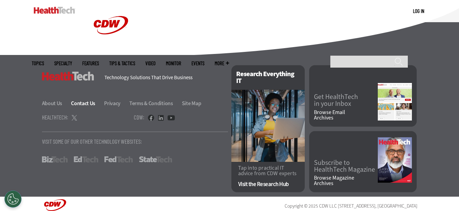 This screenshot has width=459, height=211. What do you see at coordinates (268, 171) in the screenshot?
I see `p: Tap into practical IT advice from CDW experts` at bounding box center [268, 171].